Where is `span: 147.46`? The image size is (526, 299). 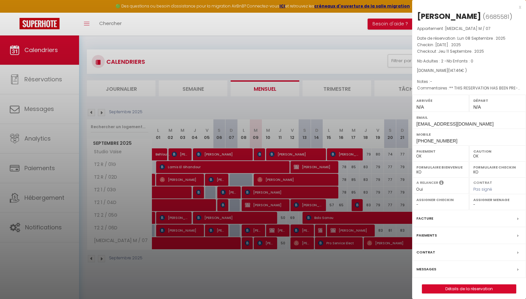 span: 147.46 is located at coordinates (455, 70).